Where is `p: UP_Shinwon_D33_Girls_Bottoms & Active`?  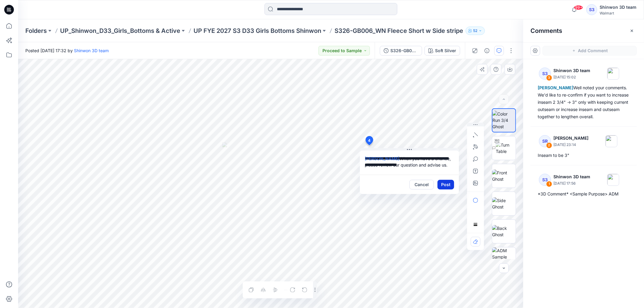 p: UP_Shinwon_D33_Girls_Bottoms & Active is located at coordinates (120, 31).